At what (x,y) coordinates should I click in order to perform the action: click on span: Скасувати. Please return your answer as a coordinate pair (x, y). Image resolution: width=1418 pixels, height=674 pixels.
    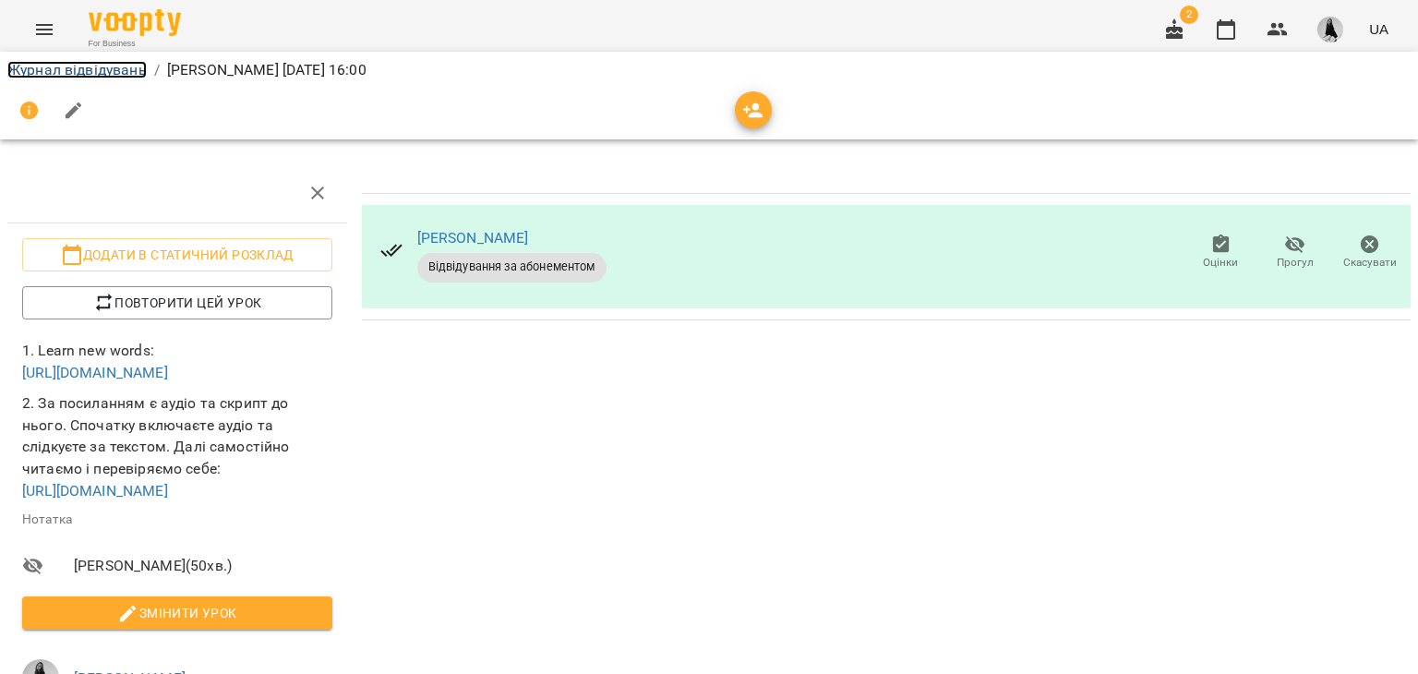
    Looking at the image, I should click on (1370, 262).